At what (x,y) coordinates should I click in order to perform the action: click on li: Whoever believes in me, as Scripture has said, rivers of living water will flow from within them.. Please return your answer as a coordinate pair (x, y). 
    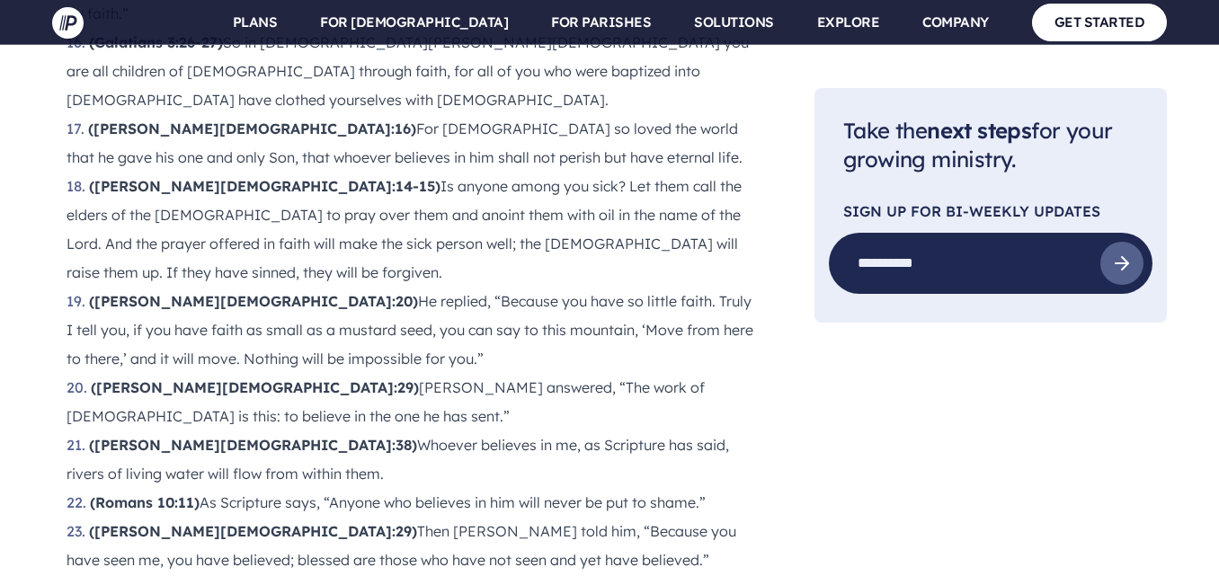
    Looking at the image, I should click on (412, 459).